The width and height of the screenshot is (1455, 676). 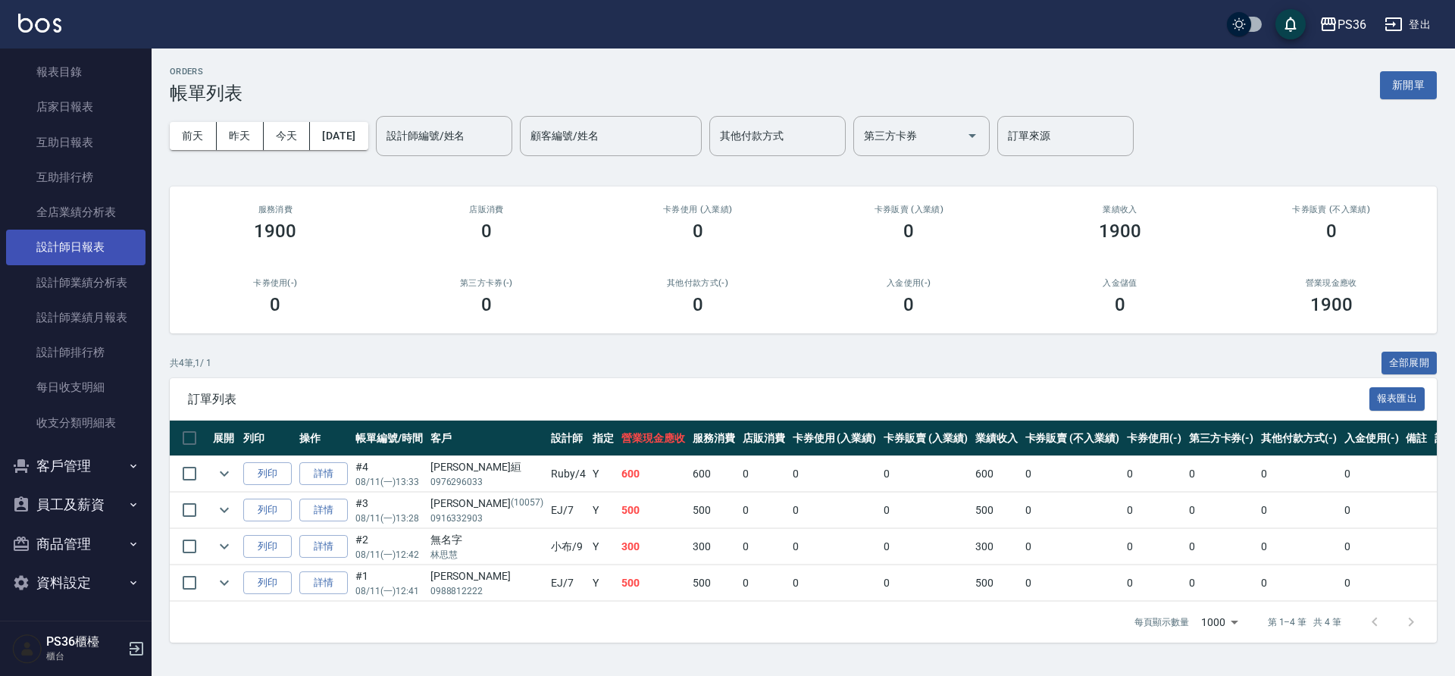 I want to click on p: 0916332903, so click(x=487, y=519).